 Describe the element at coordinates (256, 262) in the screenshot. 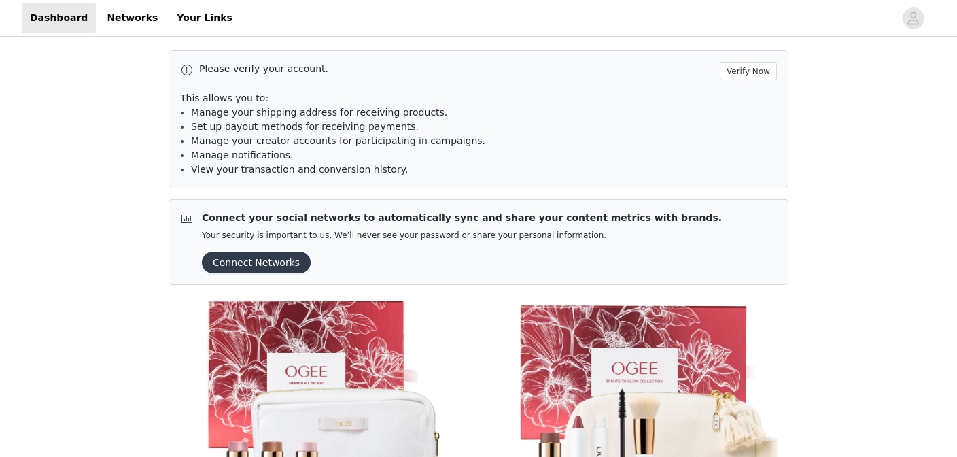

I see `button: Connect Networks` at that location.